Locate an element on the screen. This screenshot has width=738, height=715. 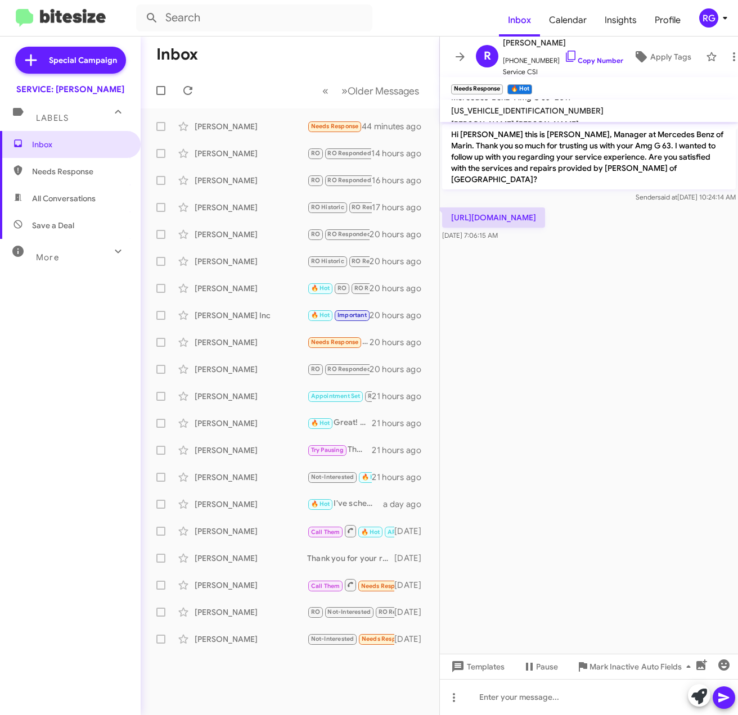
div: Ok. Will let you know is located at coordinates (350, 531).